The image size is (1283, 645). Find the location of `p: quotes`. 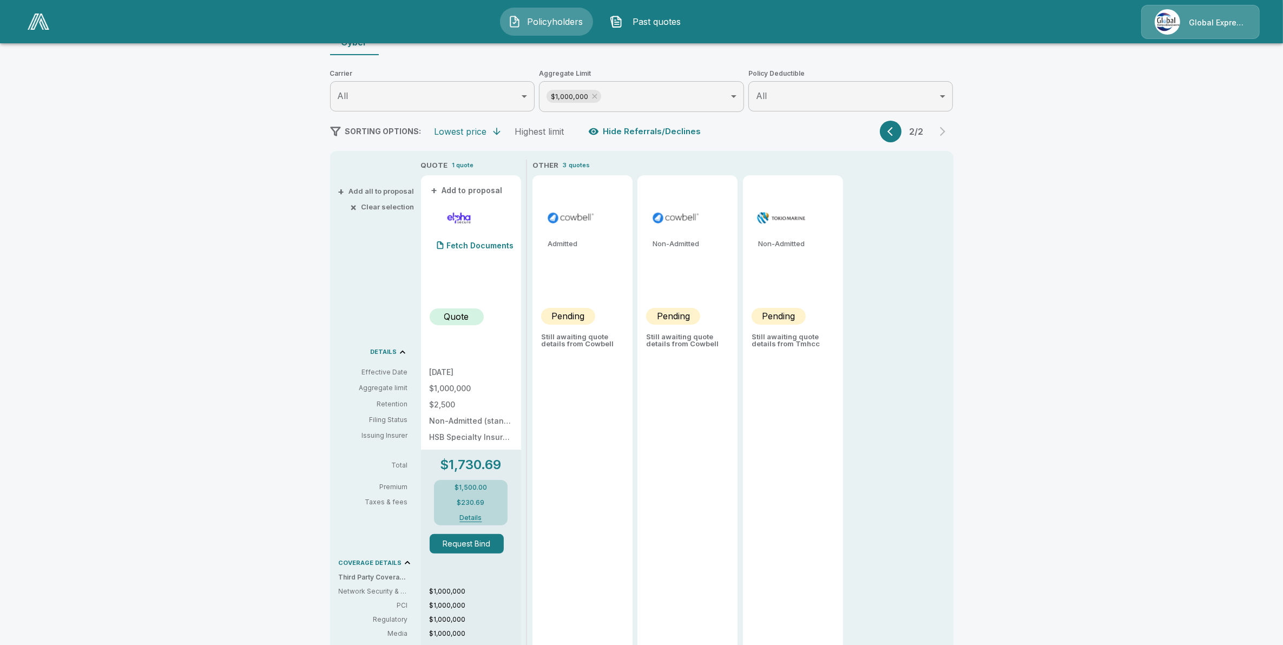

p: quotes is located at coordinates (579, 165).